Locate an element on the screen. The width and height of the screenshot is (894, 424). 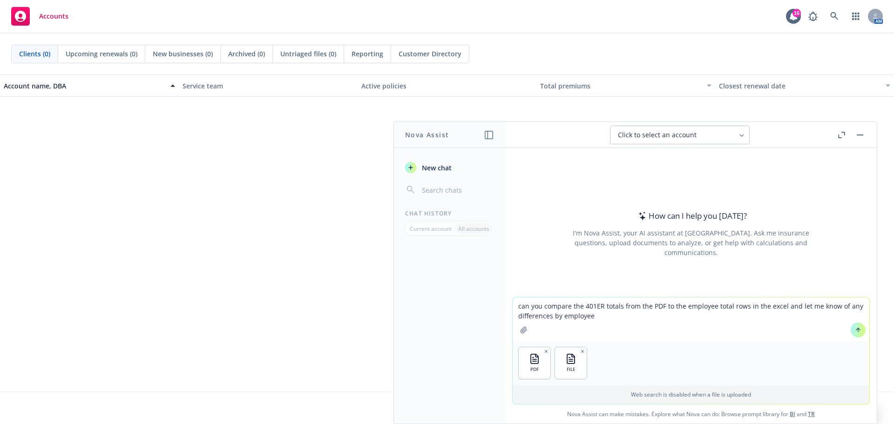
button: Total premiums is located at coordinates (626, 86).